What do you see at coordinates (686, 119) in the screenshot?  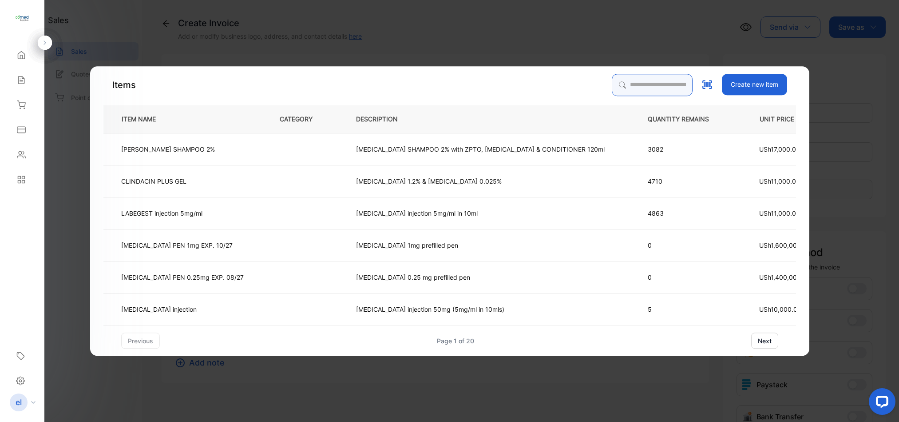 I see `p: QUANTITY REMAINS` at bounding box center [686, 119].